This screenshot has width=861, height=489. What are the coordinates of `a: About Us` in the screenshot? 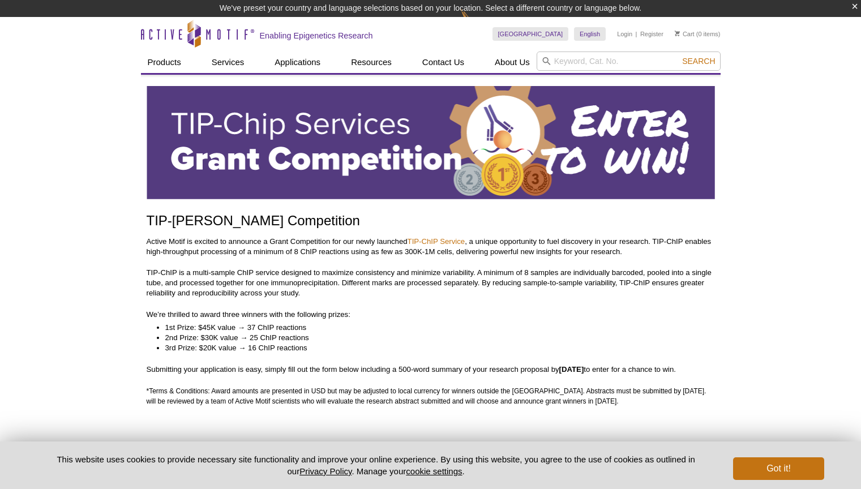 It's located at (512, 62).